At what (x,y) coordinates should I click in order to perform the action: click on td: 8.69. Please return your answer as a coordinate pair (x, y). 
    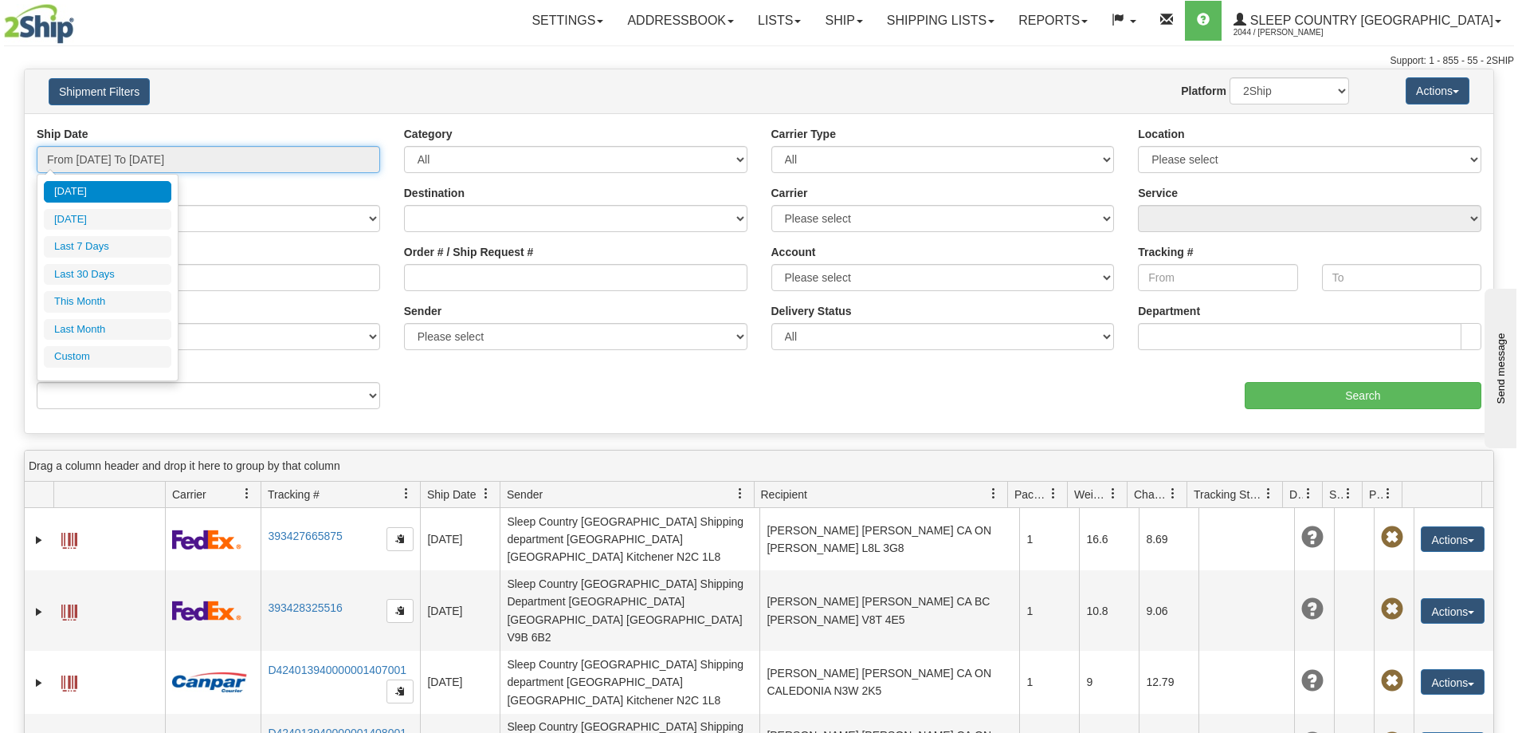
    Looking at the image, I should click on (1169, 539).